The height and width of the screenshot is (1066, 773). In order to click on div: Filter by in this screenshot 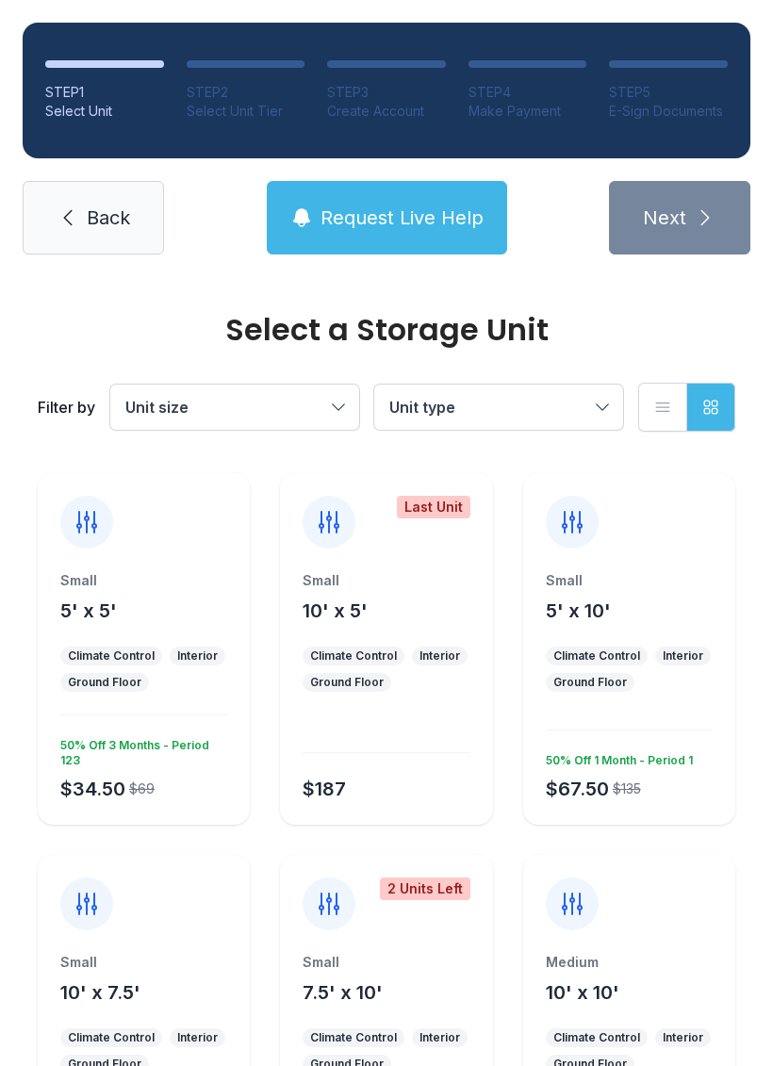, I will do `click(66, 407)`.